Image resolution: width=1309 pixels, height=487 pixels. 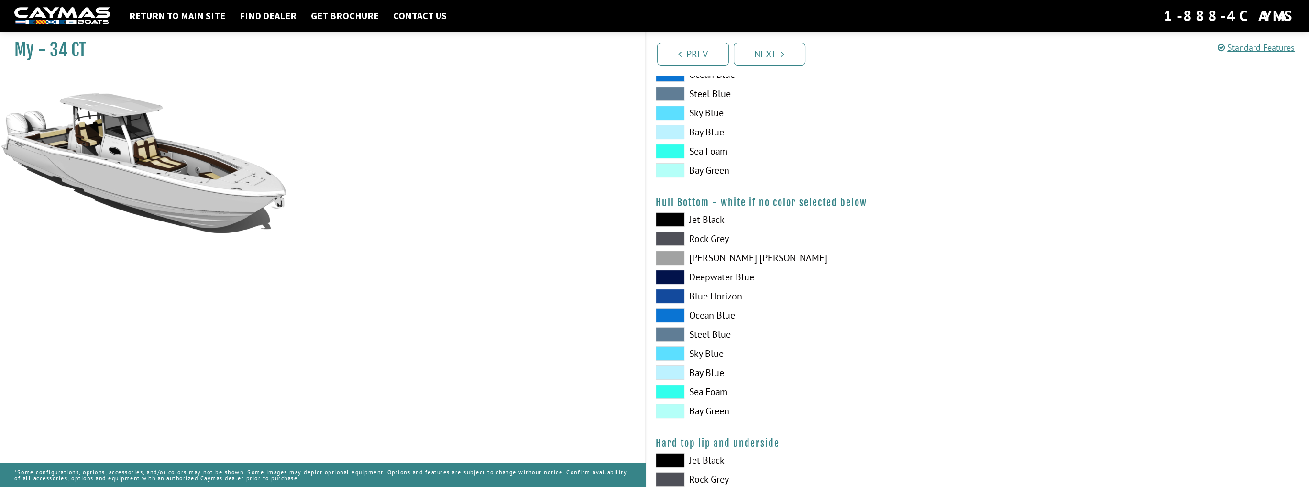 I want to click on a: Next, so click(x=769, y=54).